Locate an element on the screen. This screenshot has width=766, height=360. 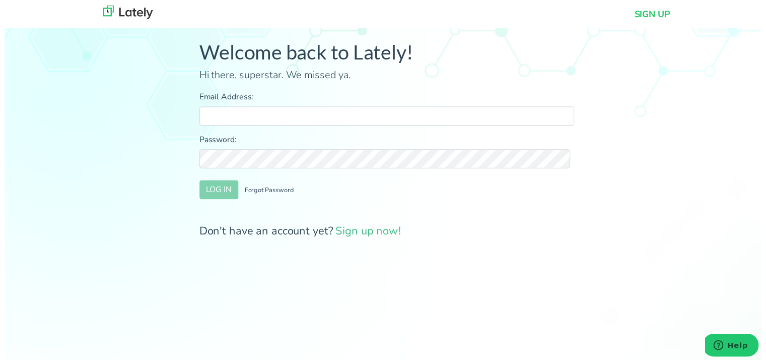
p: Hi there, superstar. We missed ya. is located at coordinates (387, 76).